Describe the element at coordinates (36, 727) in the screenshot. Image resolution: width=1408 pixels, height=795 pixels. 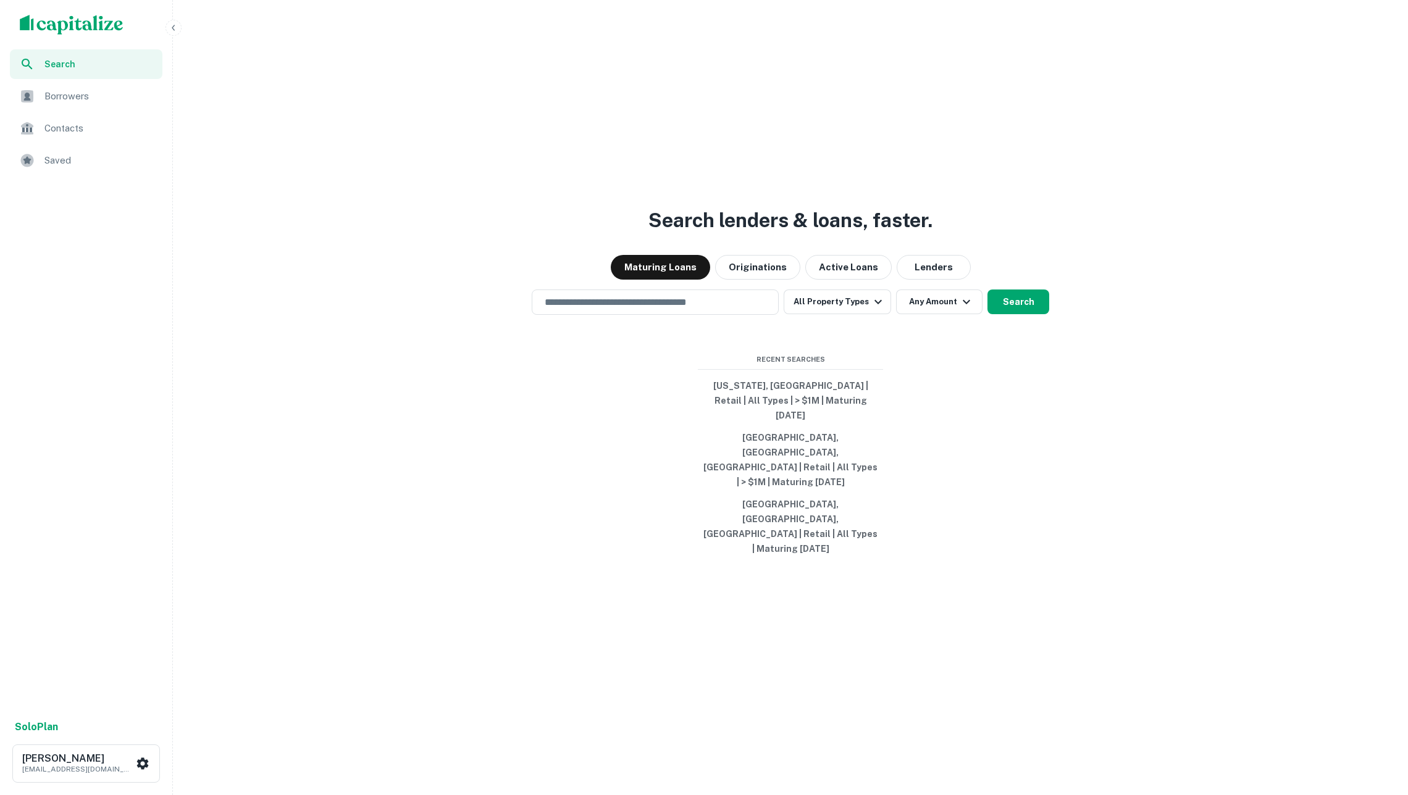
I see `a: SoloPlan` at that location.